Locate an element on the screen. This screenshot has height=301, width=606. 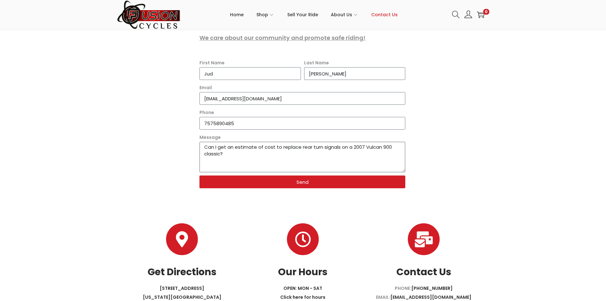
nav: Primary navigation is located at coordinates (314, 15).